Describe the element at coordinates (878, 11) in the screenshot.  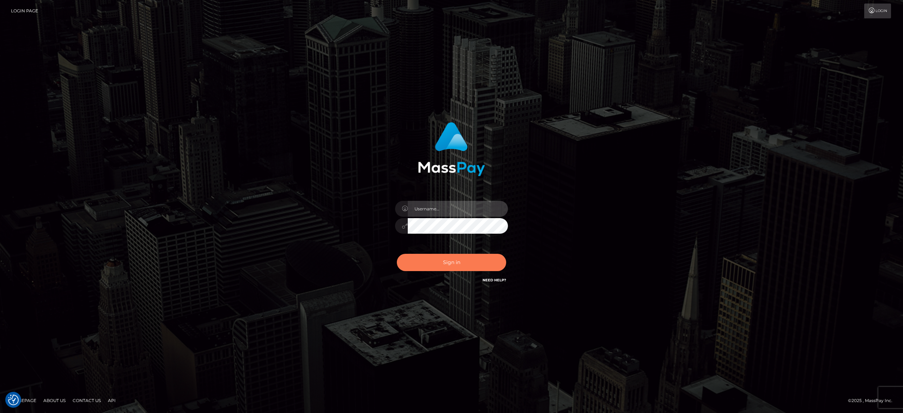
I see `a: Login` at that location.